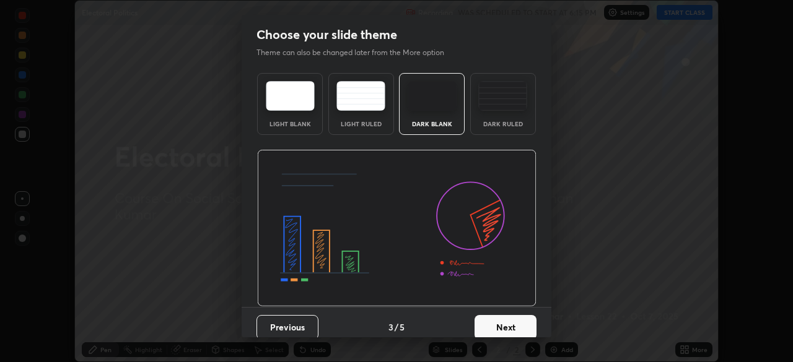 The image size is (793, 362). Describe the element at coordinates (290, 124) in the screenshot. I see `div: Light Blank` at that location.